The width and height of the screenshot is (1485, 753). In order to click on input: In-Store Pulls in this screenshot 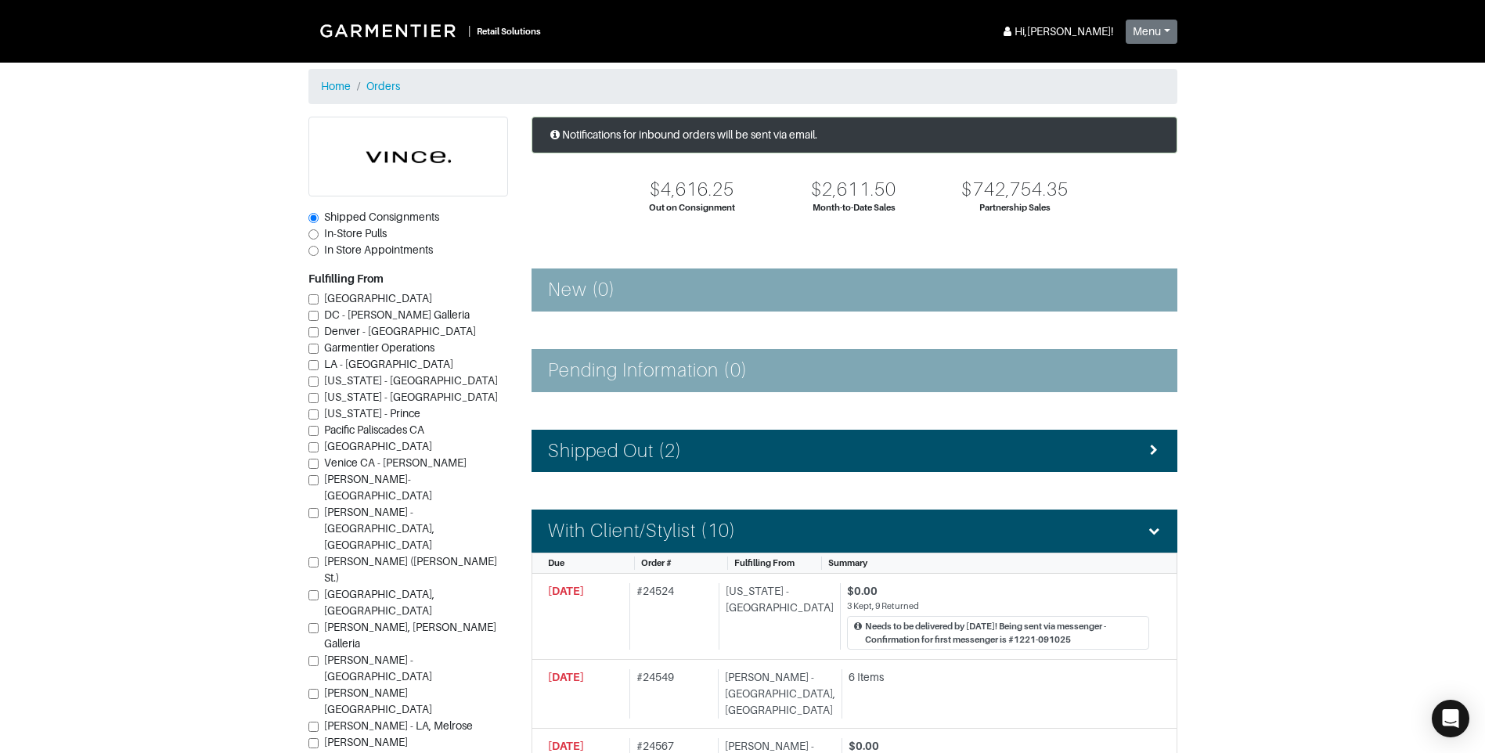, I will do `click(313, 234)`.